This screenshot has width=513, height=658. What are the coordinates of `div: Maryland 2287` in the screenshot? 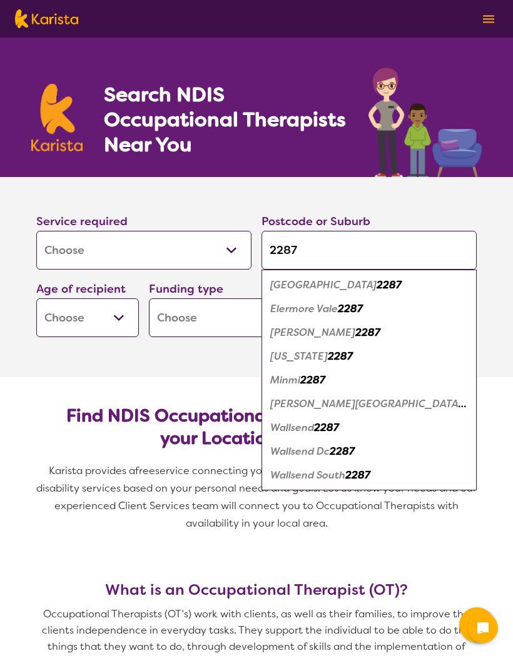 It's located at (369, 356).